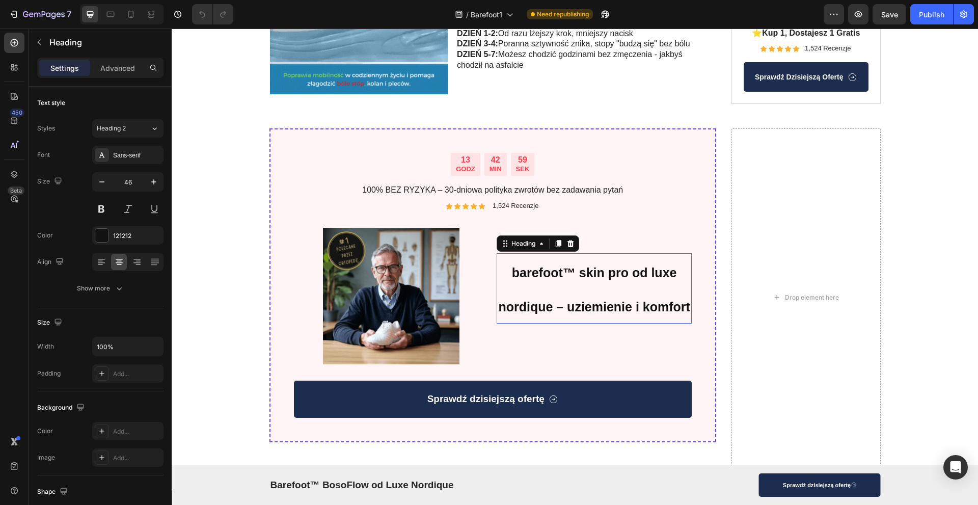 This screenshot has width=978, height=505. Describe the element at coordinates (128, 346) in the screenshot. I see `input: Auto` at that location.